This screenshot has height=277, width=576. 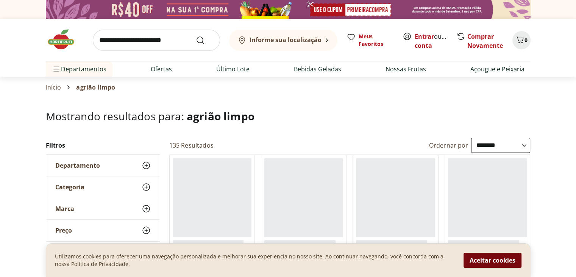 What do you see at coordinates (103, 165) in the screenshot?
I see `button: Departamento` at bounding box center [103, 165].